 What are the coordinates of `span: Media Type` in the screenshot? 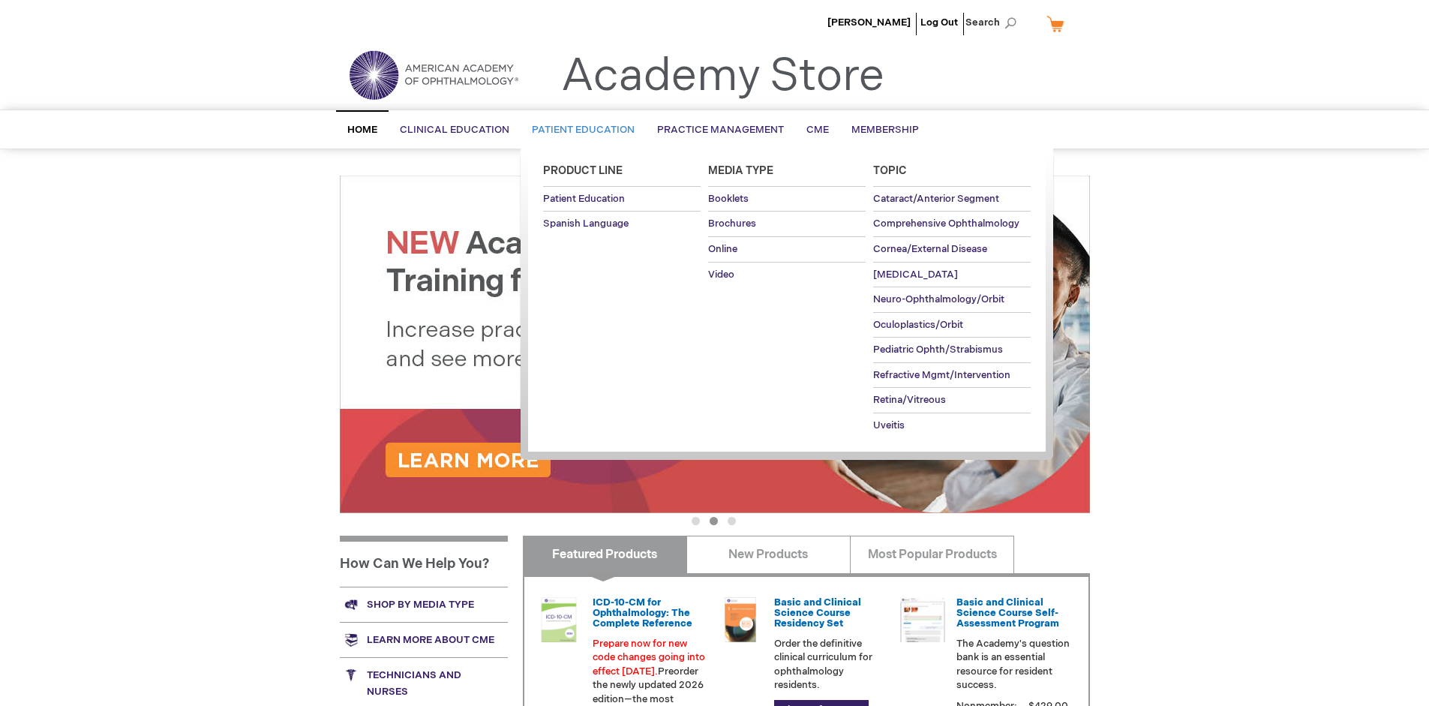 It's located at (740, 170).